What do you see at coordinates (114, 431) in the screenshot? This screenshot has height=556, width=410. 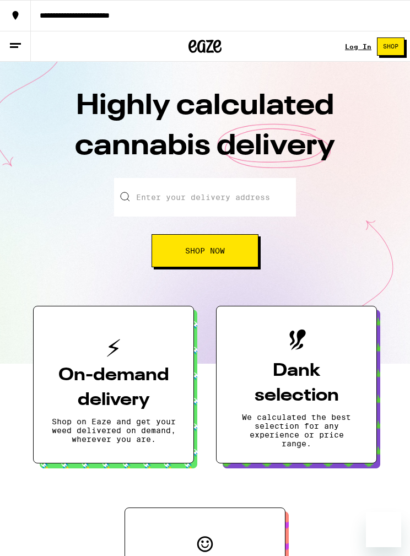 I see `p: Shop on Eaze and get your weed delivered on demand, wherever you are.` at bounding box center [114, 431].